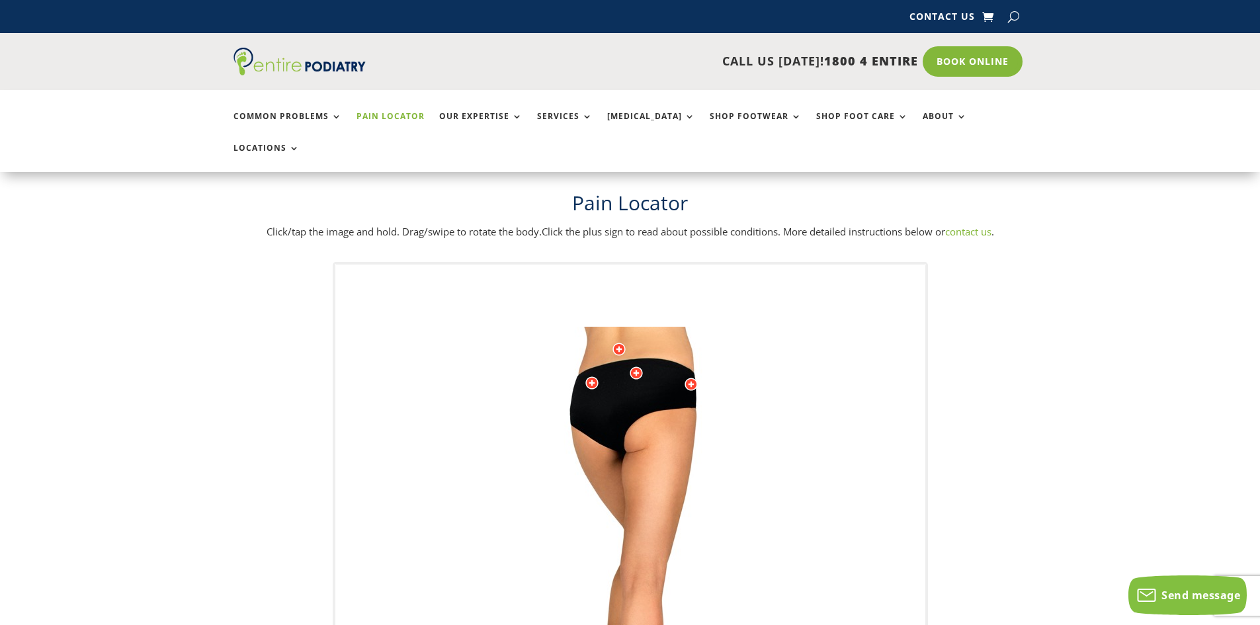  What do you see at coordinates (404, 231) in the screenshot?
I see `span: Click/tap the image and hold. Drag/swipe to rotate the body.` at bounding box center [404, 231].